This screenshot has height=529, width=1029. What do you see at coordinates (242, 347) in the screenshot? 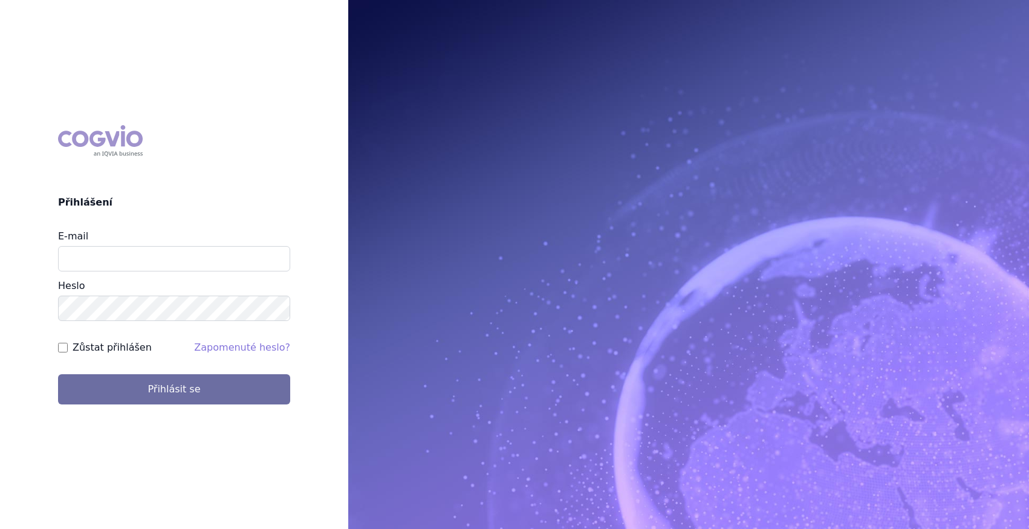
I see `a: Zapomenuté heslo?` at bounding box center [242, 347].